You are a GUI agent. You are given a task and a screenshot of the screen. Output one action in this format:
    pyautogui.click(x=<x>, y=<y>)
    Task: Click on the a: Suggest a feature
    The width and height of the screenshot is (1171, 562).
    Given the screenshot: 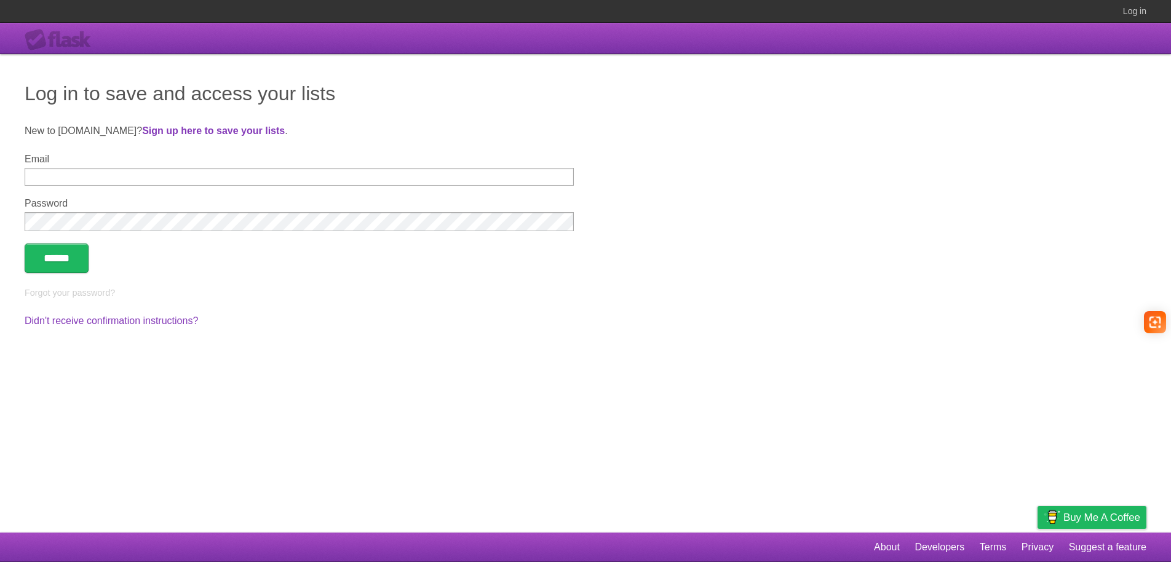 What is the action you would take?
    pyautogui.click(x=1108, y=547)
    